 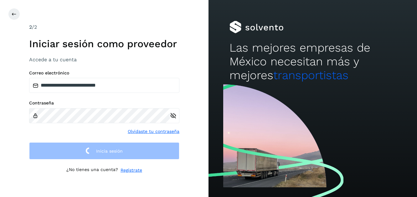 I want to click on h3: Accede a tu cuenta, so click(x=104, y=59).